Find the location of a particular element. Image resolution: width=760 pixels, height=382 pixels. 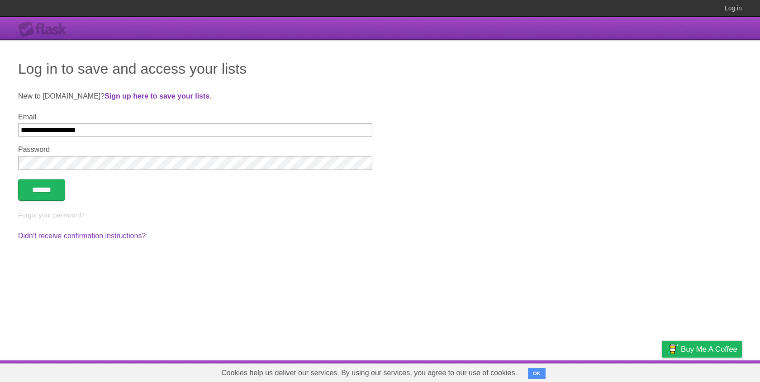

a: Terms is located at coordinates (629, 371).